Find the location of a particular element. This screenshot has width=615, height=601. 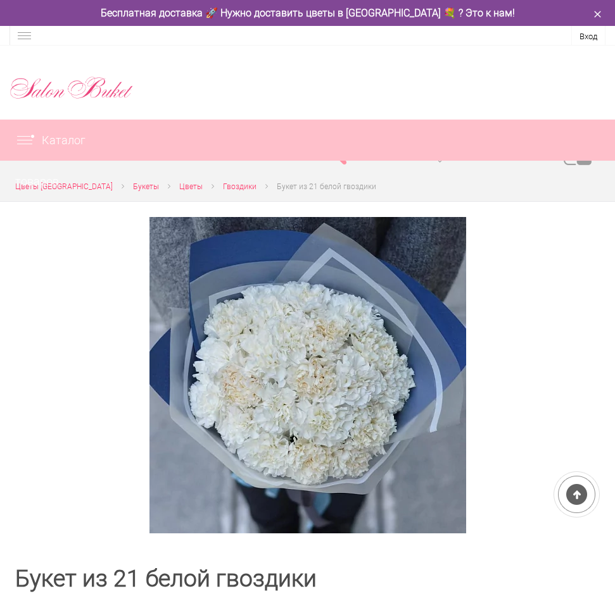

span: Букет из 21 белой гвоздики is located at coordinates (326, 187).